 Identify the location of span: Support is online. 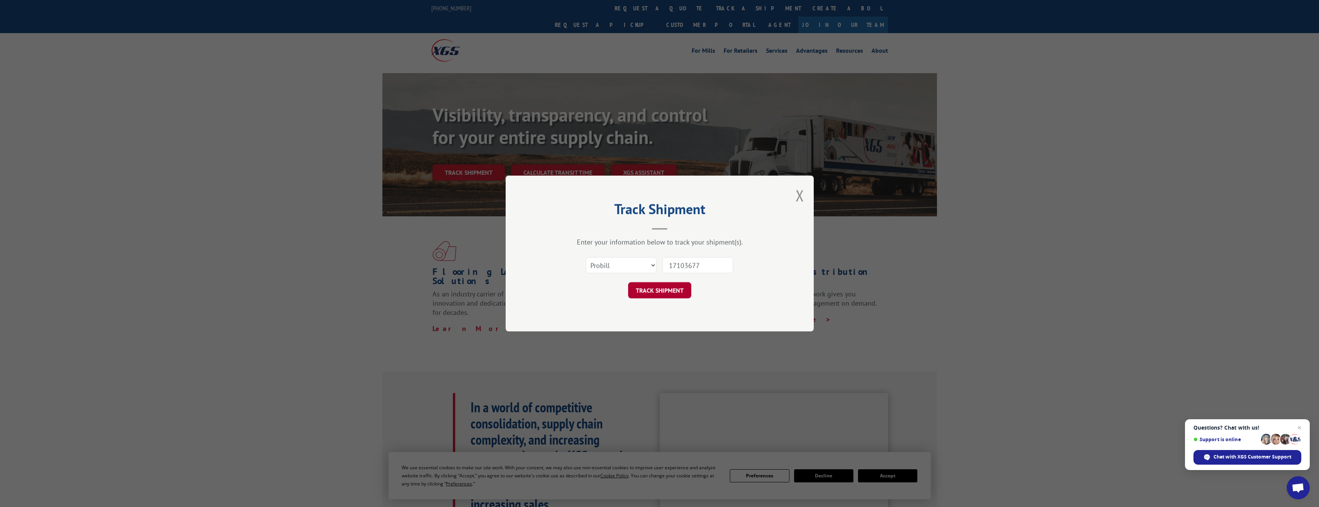
(1226, 439).